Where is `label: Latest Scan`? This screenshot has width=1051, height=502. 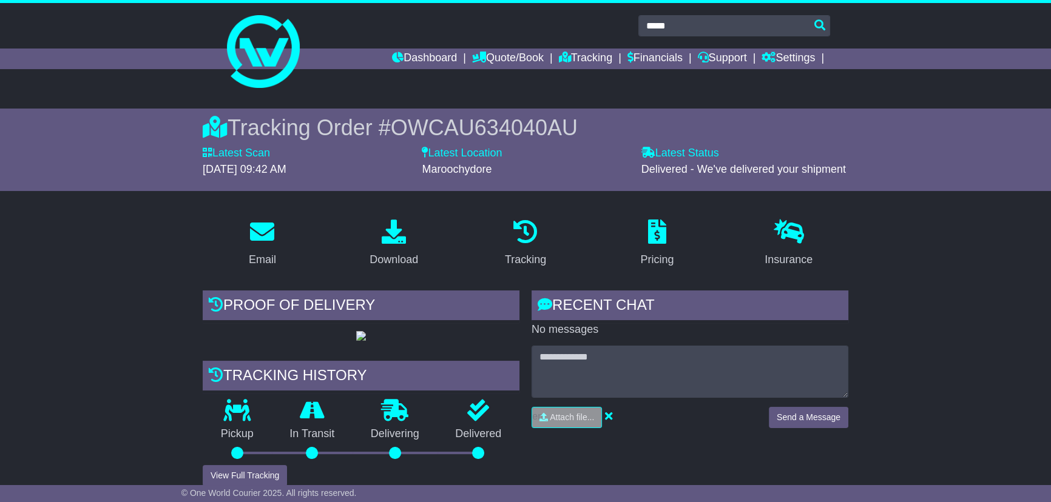
label: Latest Scan is located at coordinates (236, 153).